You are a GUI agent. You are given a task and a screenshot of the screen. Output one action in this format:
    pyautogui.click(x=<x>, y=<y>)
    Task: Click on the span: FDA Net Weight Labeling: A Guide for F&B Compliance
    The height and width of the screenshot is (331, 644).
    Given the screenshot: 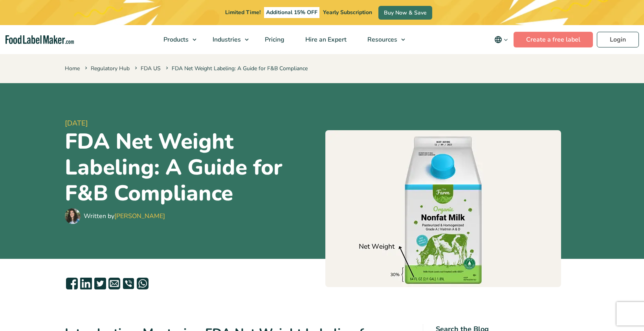 What is the action you would take?
    pyautogui.click(x=236, y=68)
    